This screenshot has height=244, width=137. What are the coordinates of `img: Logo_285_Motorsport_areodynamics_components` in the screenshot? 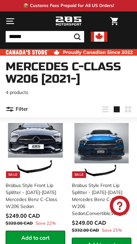 It's located at (69, 21).